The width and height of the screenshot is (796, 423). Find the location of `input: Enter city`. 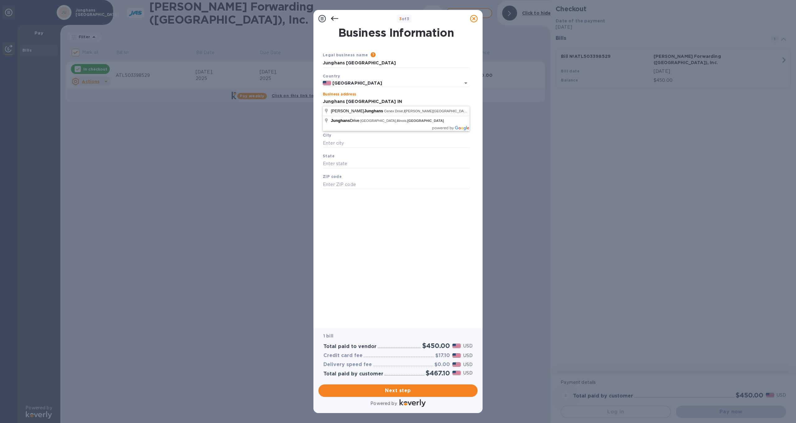

input: Enter city is located at coordinates (396, 143).